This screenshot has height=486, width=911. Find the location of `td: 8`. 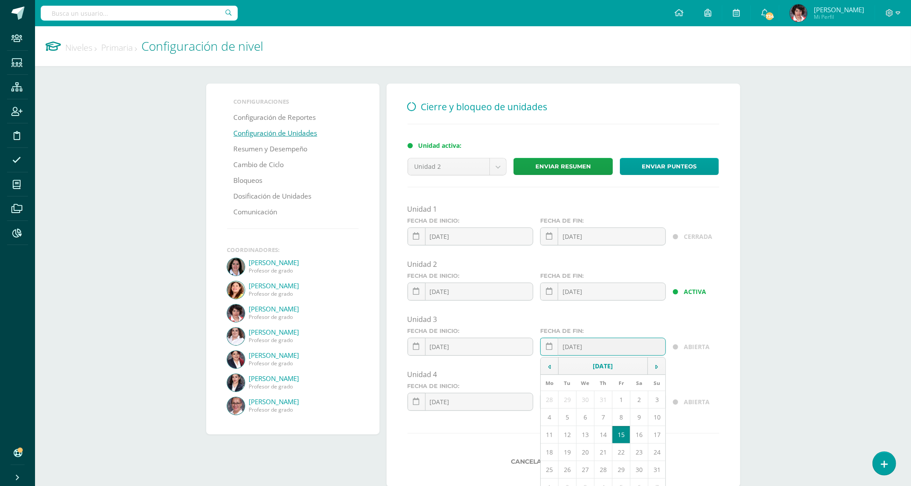

td: 8 is located at coordinates (621, 418).